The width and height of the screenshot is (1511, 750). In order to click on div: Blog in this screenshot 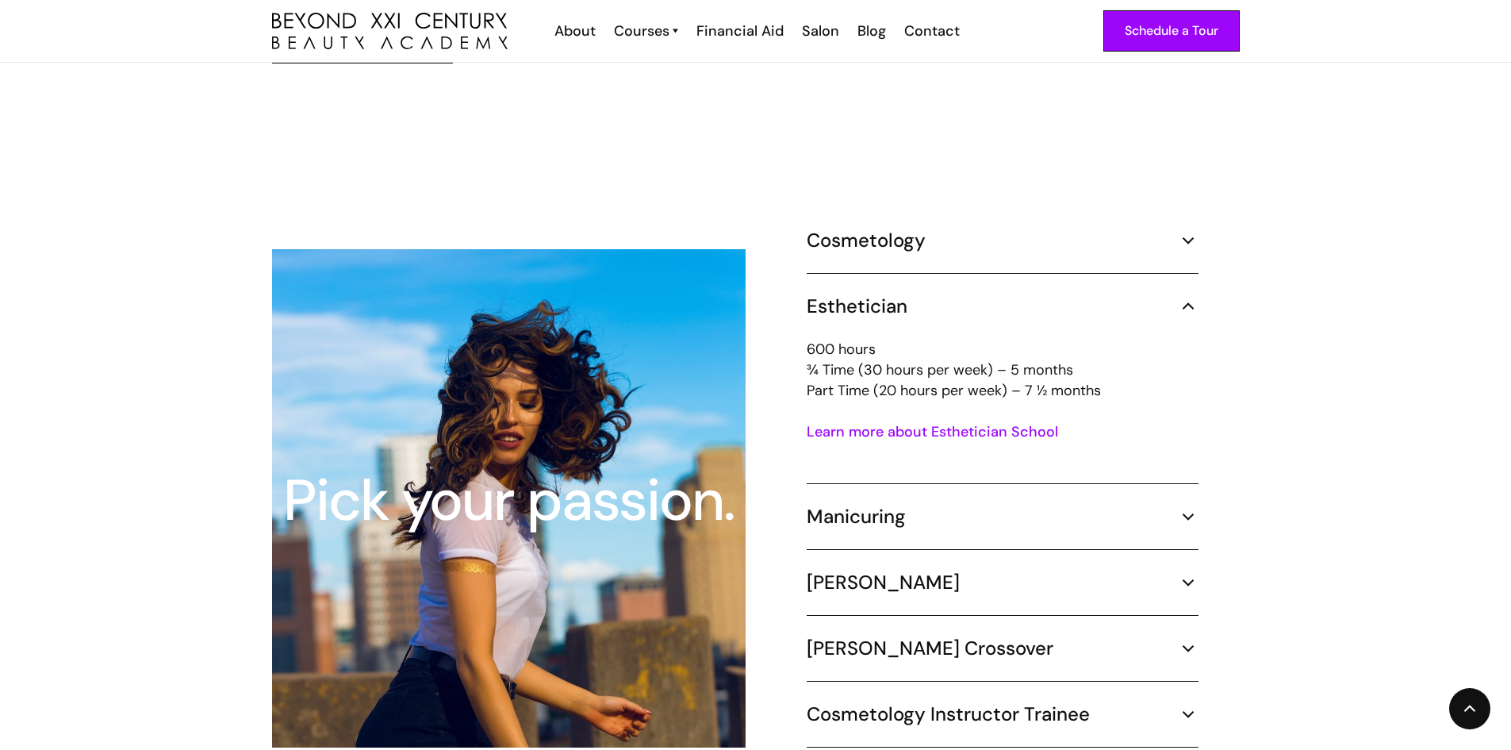, I will do `click(872, 31)`.